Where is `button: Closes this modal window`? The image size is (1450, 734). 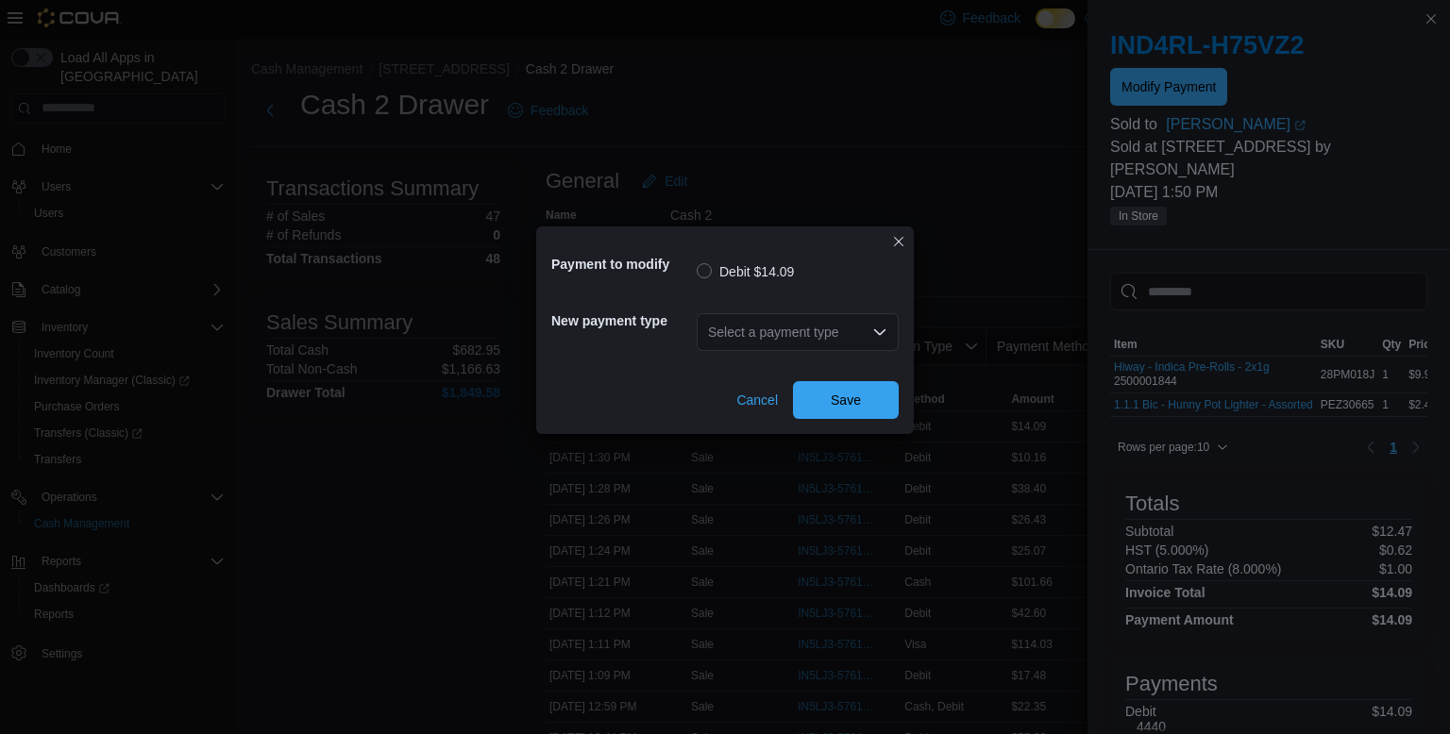
button: Closes this modal window is located at coordinates (899, 242).